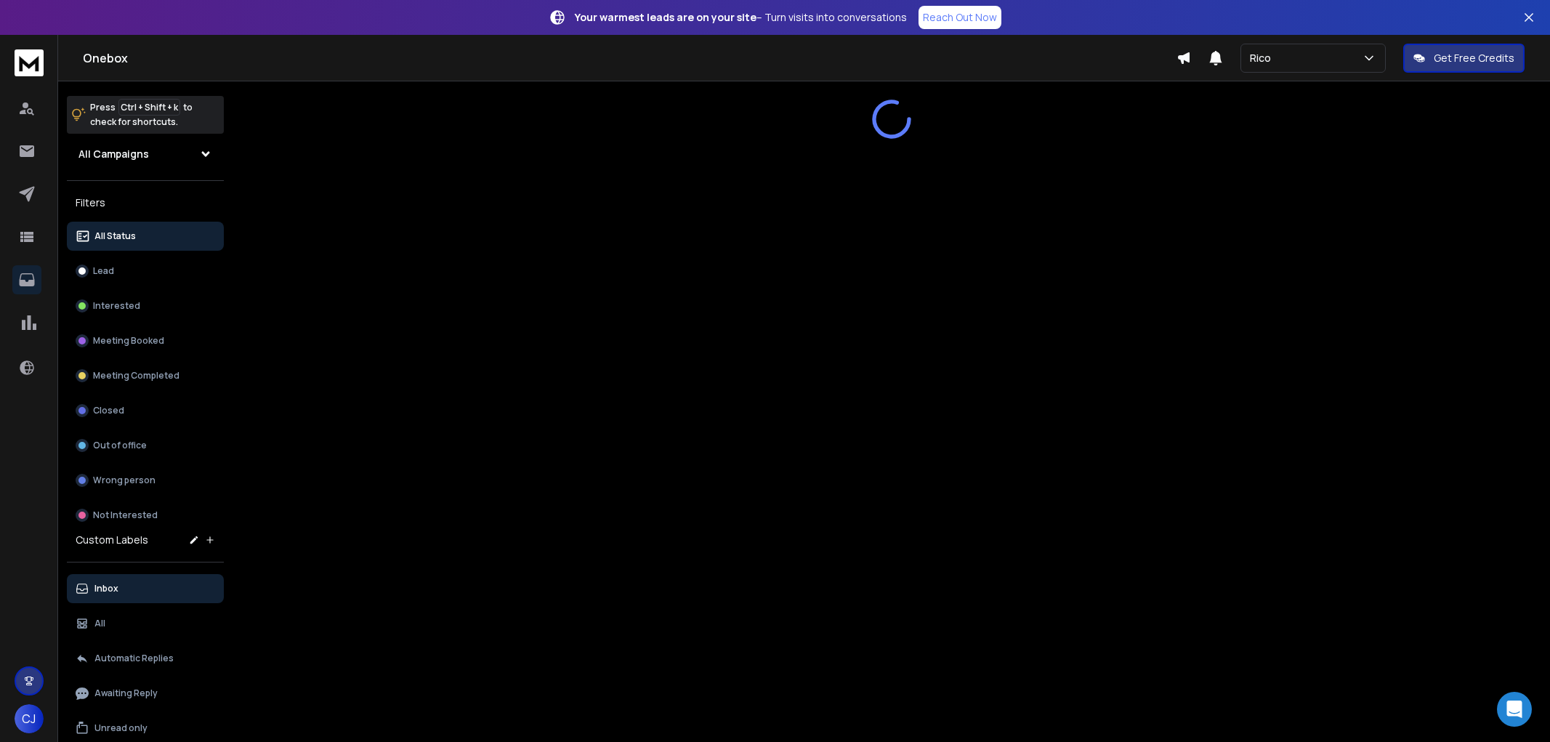 This screenshot has height=742, width=1550. I want to click on button: All Campaigns, so click(145, 154).